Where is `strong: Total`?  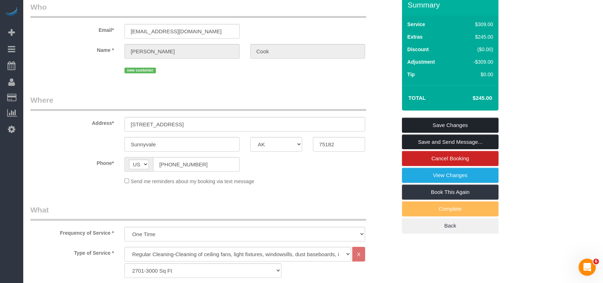
strong: Total is located at coordinates (417, 98).